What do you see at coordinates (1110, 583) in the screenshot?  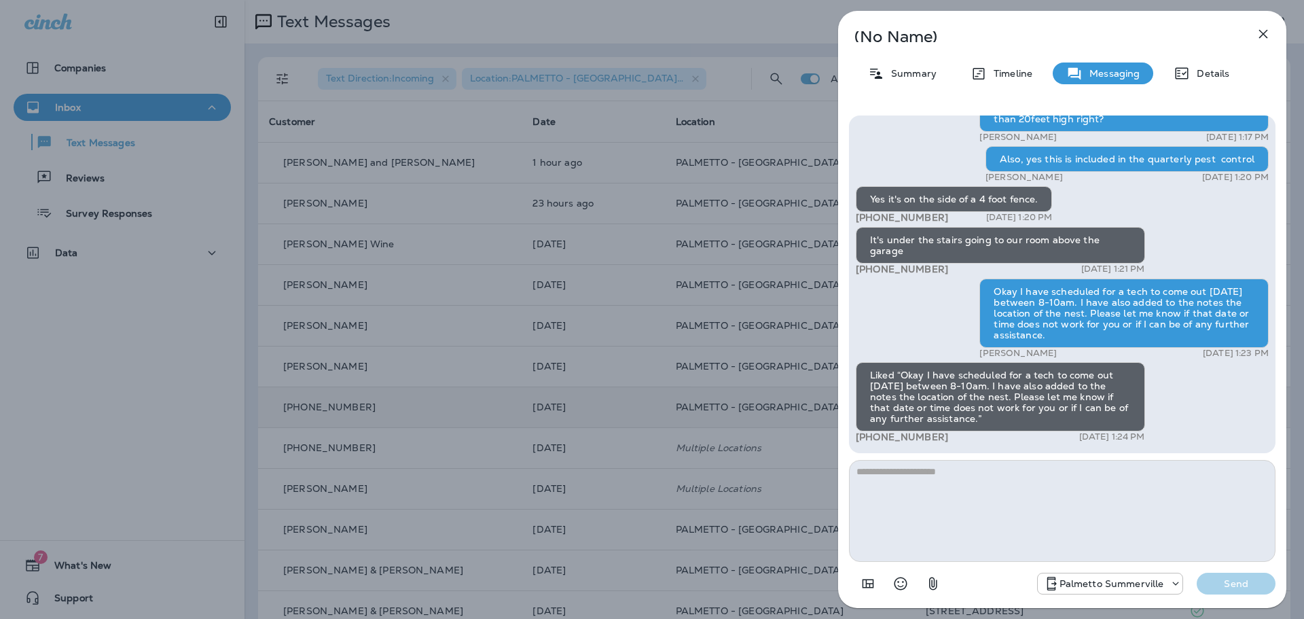 I see `div: +1 (843) 594-2691` at bounding box center [1110, 583].